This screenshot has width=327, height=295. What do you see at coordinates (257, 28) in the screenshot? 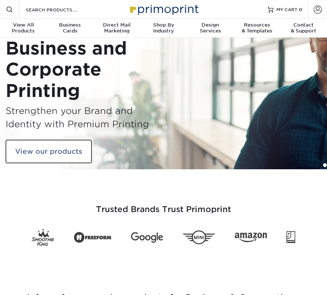
I see `div: & Templates` at bounding box center [257, 28].